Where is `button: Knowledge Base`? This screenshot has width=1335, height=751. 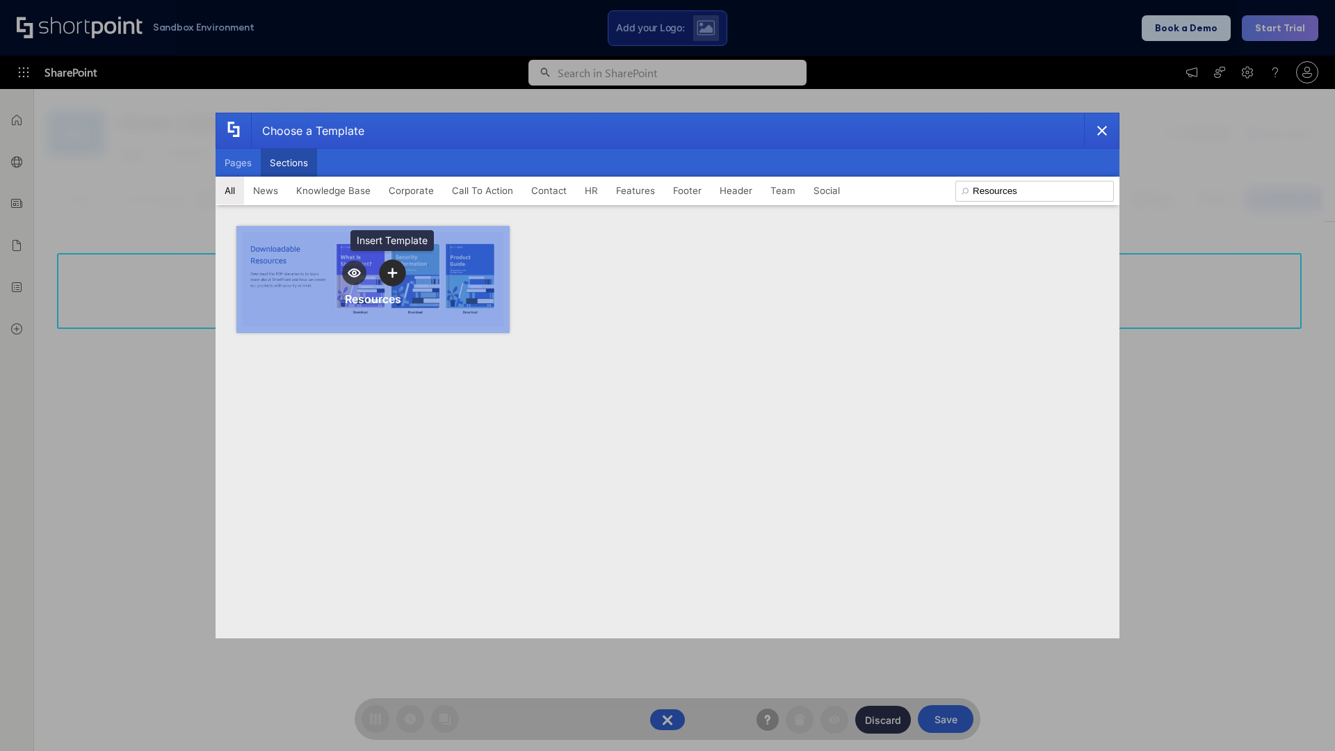
button: Knowledge Base is located at coordinates (333, 191).